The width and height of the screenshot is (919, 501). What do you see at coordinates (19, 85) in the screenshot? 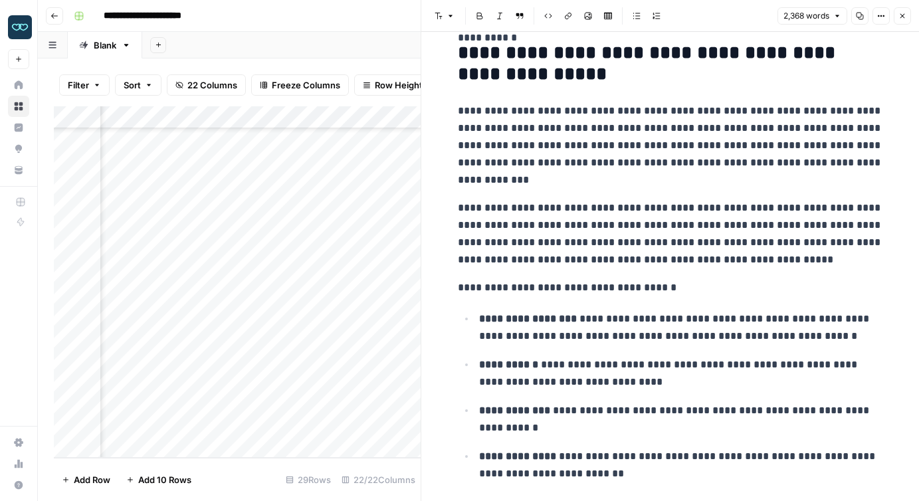
I see `a: Home` at bounding box center [19, 85].